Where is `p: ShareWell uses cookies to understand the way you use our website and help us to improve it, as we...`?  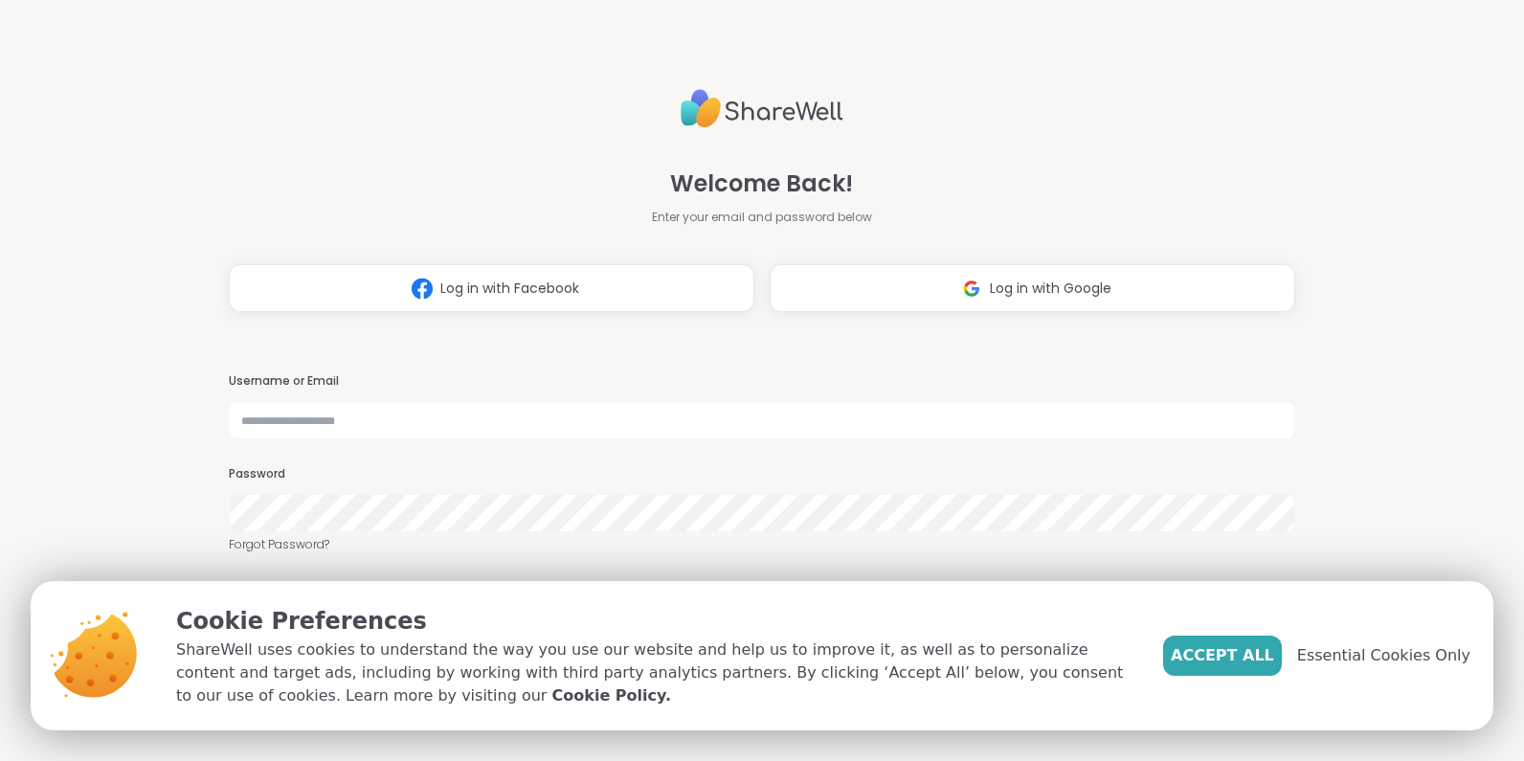 p: ShareWell uses cookies to understand the way you use our website and help us to improve it, as we... is located at coordinates (654, 673).